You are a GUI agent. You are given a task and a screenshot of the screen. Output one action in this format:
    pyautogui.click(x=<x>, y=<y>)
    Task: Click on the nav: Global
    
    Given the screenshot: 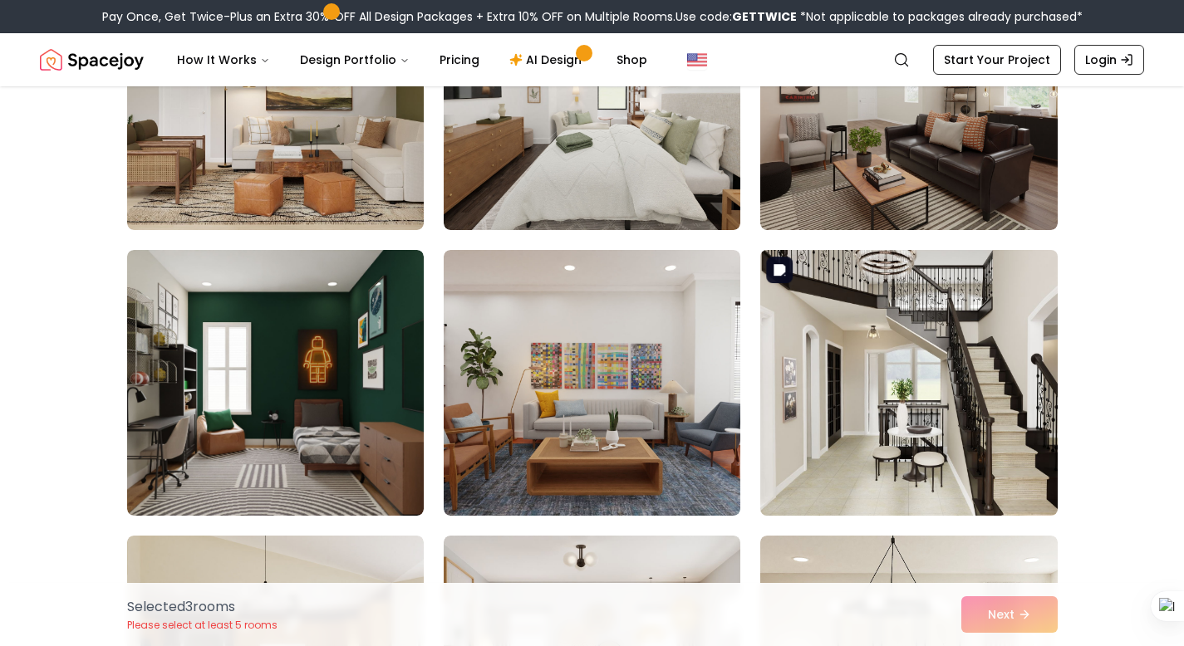 What is the action you would take?
    pyautogui.click(x=592, y=60)
    